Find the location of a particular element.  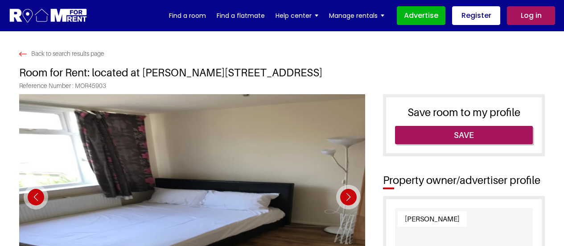

a: Manage rentals is located at coordinates (357, 16).